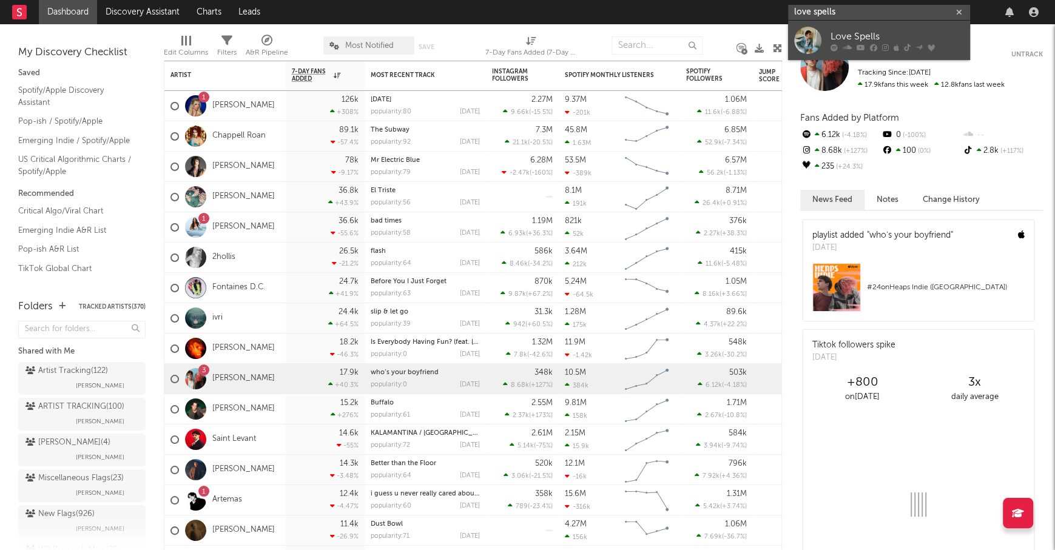  I want to click on div: 235, so click(840, 167).